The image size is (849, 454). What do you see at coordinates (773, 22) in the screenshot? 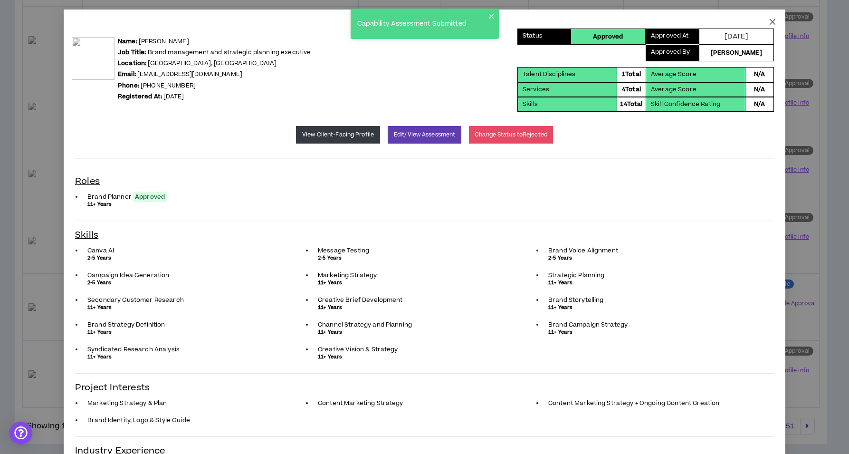
I see `button: Close` at bounding box center [773, 22].